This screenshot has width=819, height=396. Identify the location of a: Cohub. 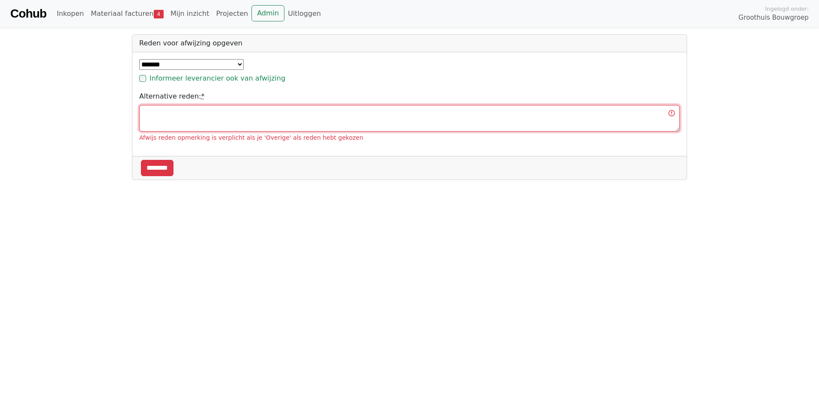
(28, 14).